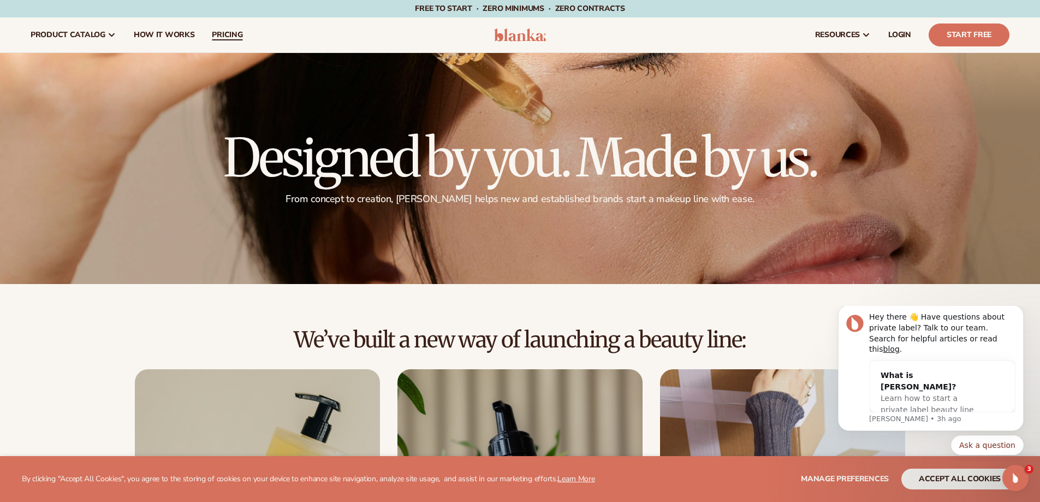 This screenshot has height=502, width=1040. Describe the element at coordinates (838, 35) in the screenshot. I see `span: resources` at that location.